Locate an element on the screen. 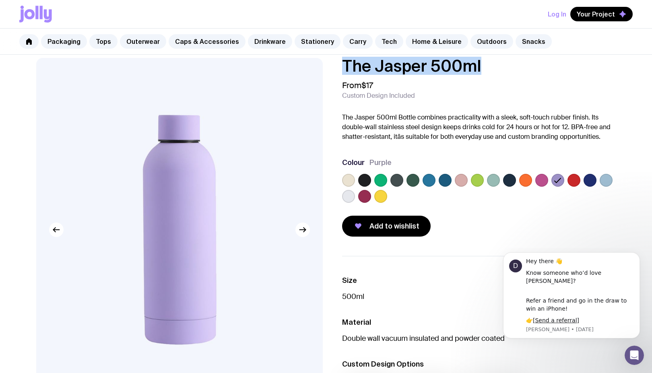 The image size is (652, 373). a: Caps & Accessories is located at coordinates (207, 41).